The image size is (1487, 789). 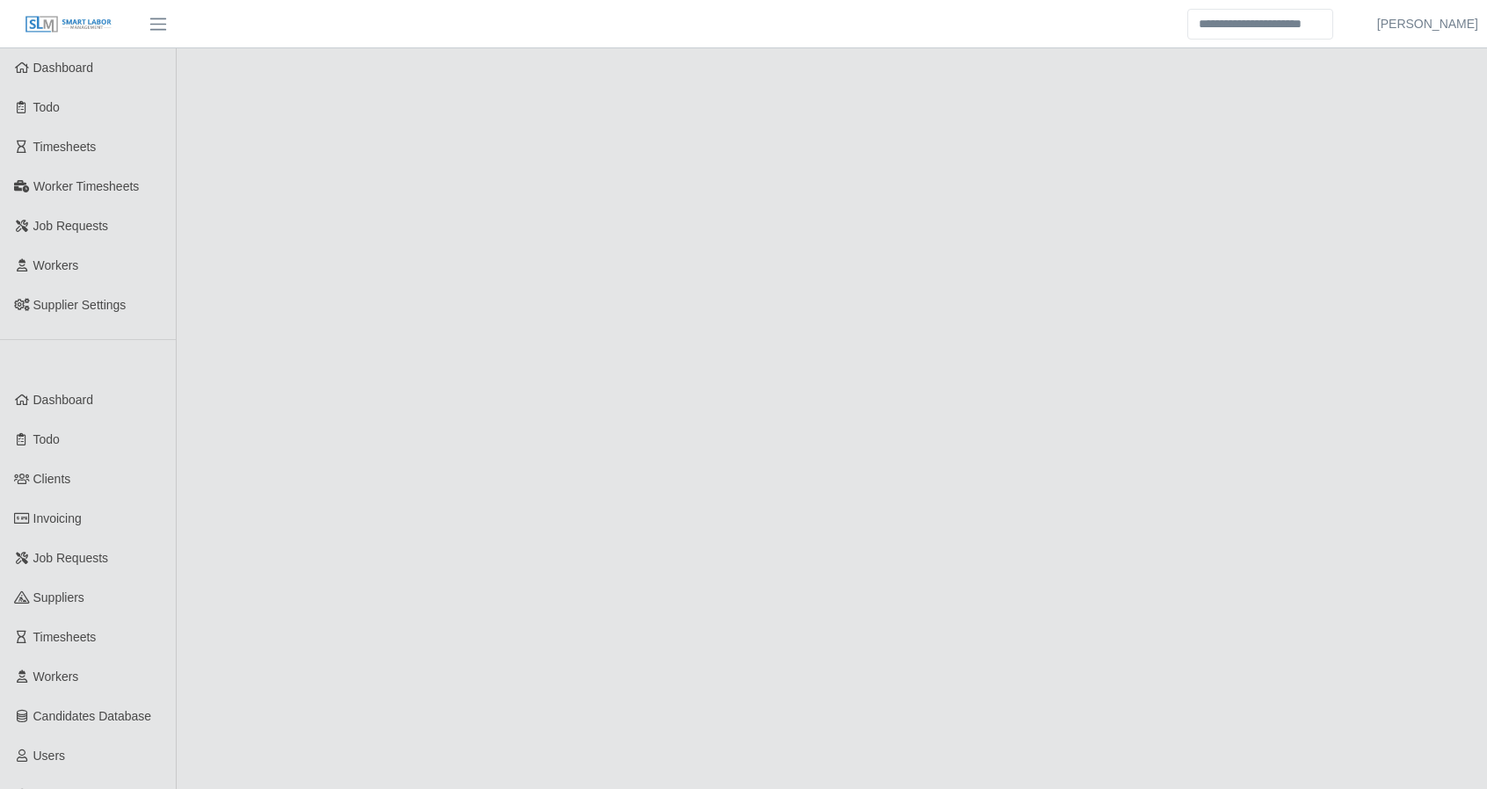 What do you see at coordinates (49, 756) in the screenshot?
I see `span: Users` at bounding box center [49, 756].